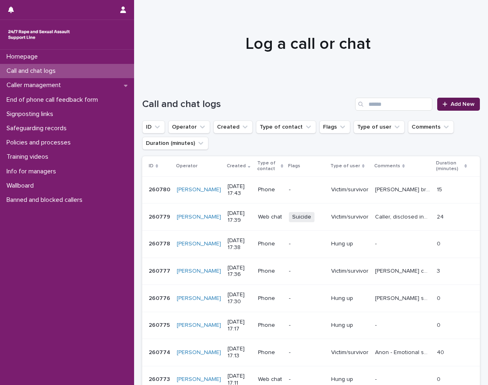  Describe the element at coordinates (440, 189) in the screenshot. I see `p: 15` at that location.